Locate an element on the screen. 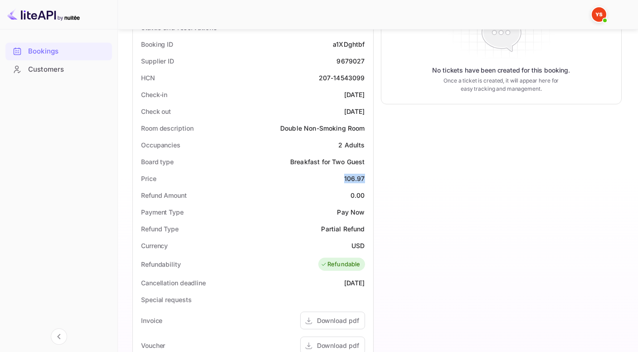 Image resolution: width=638 pixels, height=352 pixels. div: Refundable is located at coordinates (341, 265).